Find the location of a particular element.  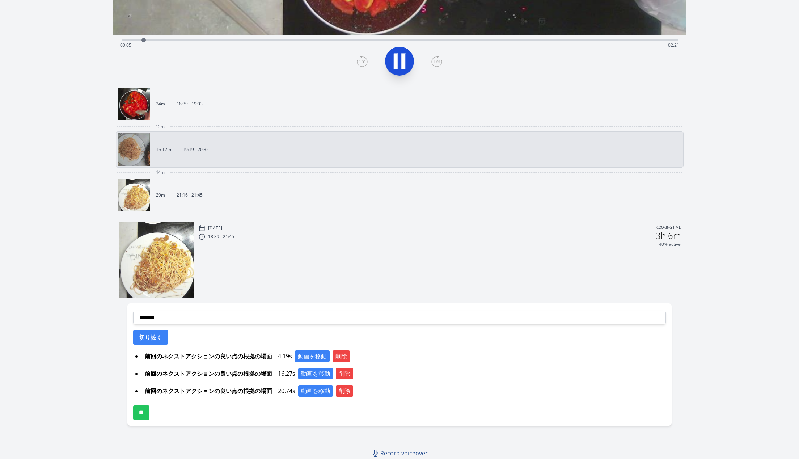

p: 18:39 - 21:45 is located at coordinates (221, 237).